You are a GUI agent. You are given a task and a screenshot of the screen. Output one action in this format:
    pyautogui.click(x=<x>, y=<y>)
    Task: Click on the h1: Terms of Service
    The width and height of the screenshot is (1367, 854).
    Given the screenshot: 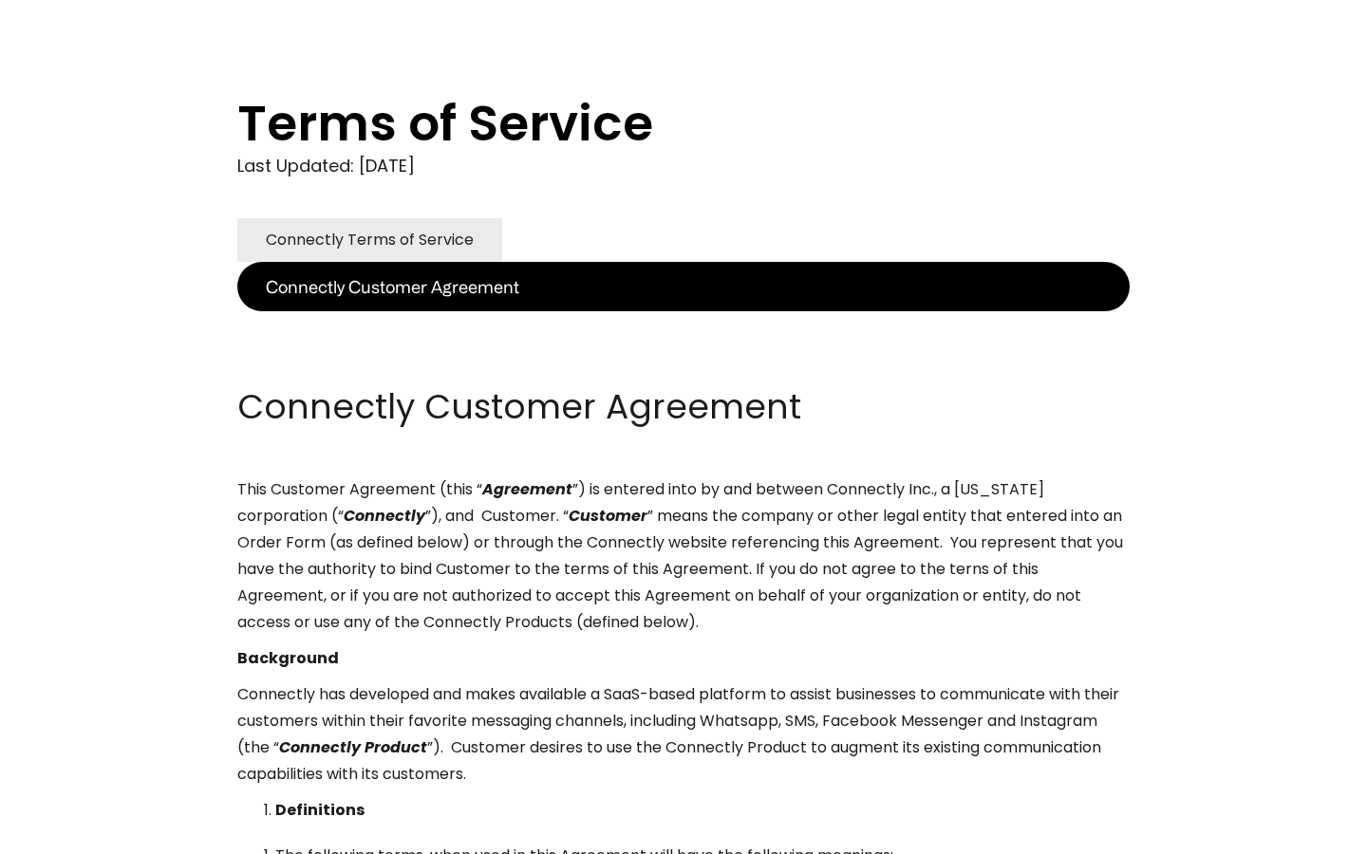 What is the action you would take?
    pyautogui.click(x=646, y=123)
    